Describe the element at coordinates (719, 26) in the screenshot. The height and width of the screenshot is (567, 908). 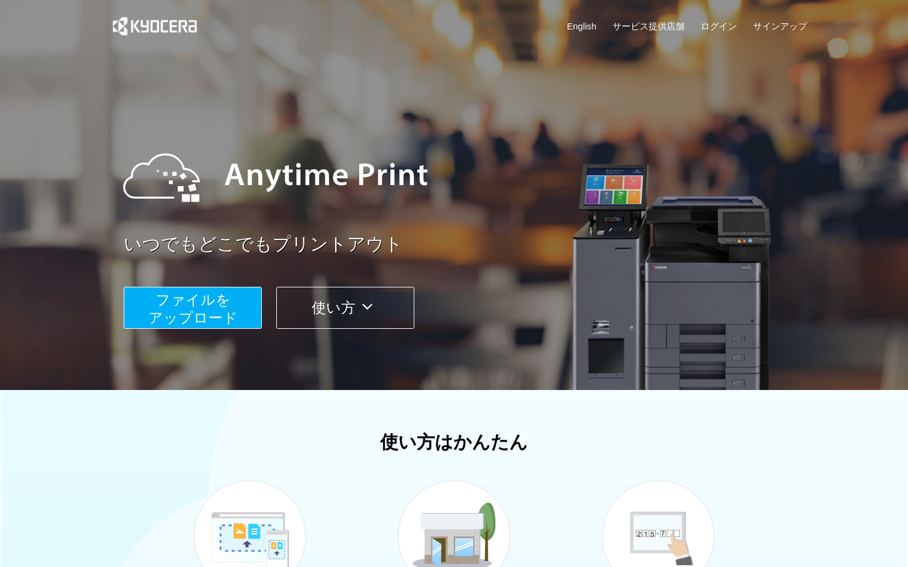
I see `a: ログイン` at that location.